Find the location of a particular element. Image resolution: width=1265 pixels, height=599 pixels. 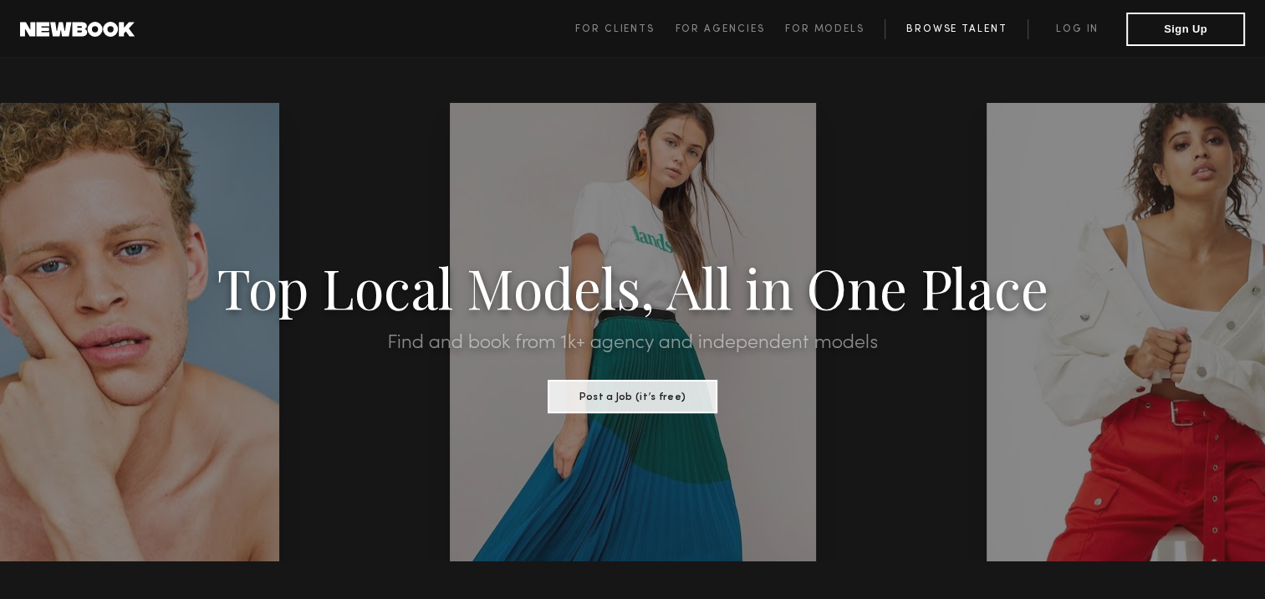

a: For Models is located at coordinates (836, 29).